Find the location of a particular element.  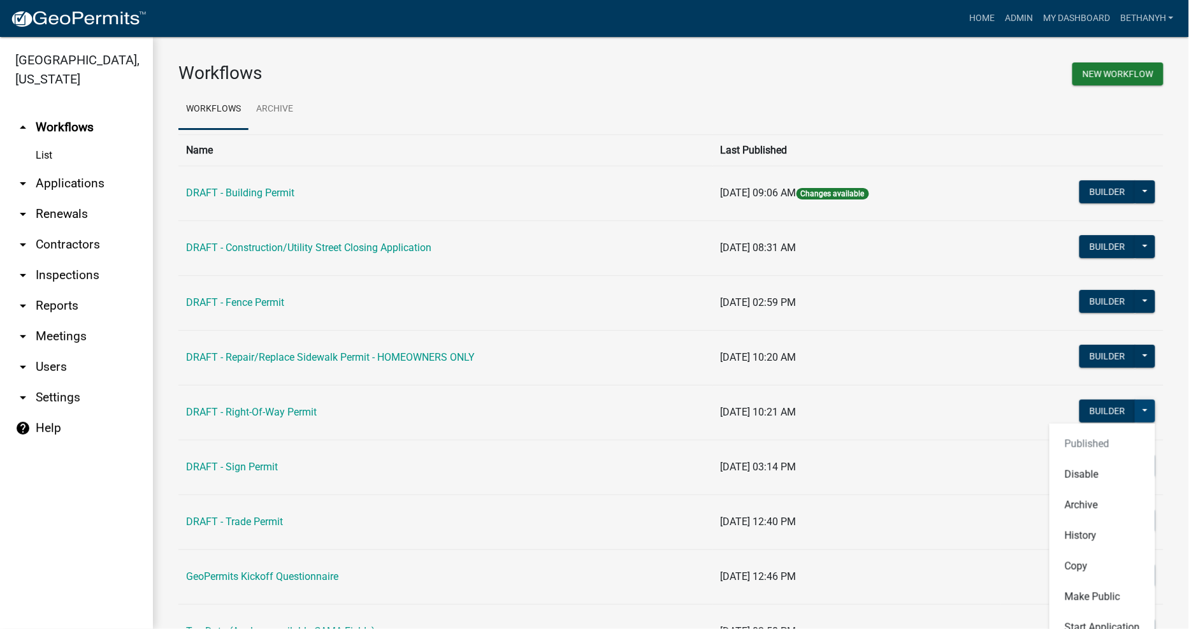

i: help is located at coordinates (23, 428).